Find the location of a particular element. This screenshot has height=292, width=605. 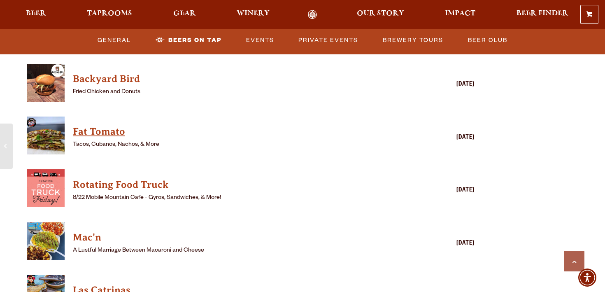

a: Beer Finder is located at coordinates (543, 14).